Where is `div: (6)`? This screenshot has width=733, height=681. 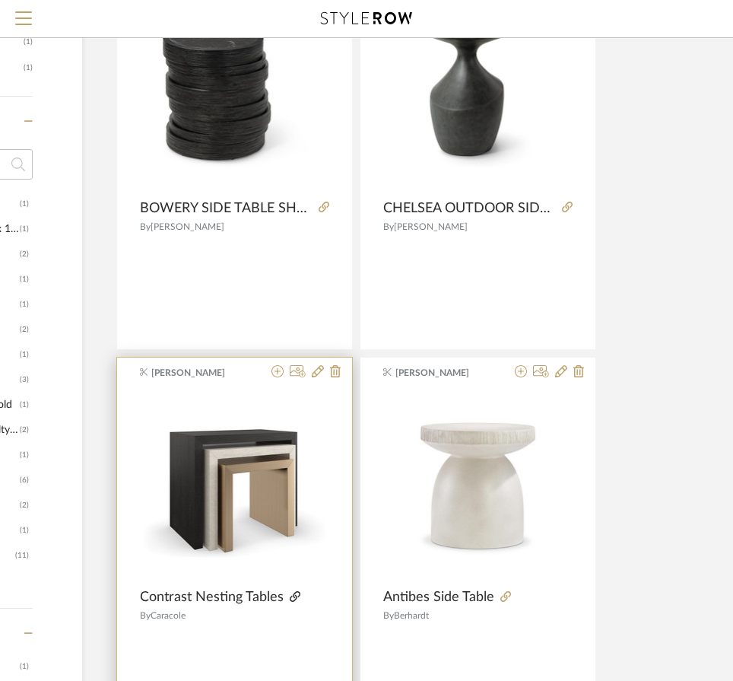
div: (6) is located at coordinates (24, 480).